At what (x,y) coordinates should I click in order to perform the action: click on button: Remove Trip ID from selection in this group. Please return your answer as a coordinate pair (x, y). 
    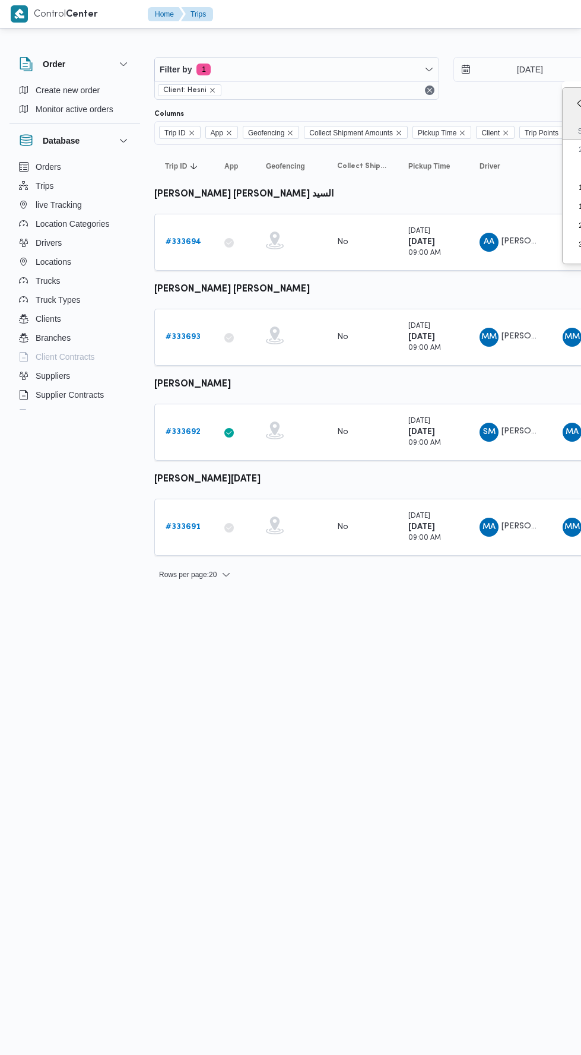
    Looking at the image, I should click on (192, 133).